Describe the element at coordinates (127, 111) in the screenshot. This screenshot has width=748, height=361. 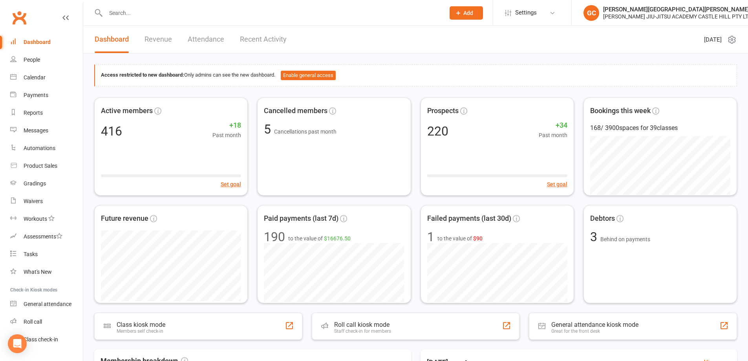
I see `span: Active members` at that location.